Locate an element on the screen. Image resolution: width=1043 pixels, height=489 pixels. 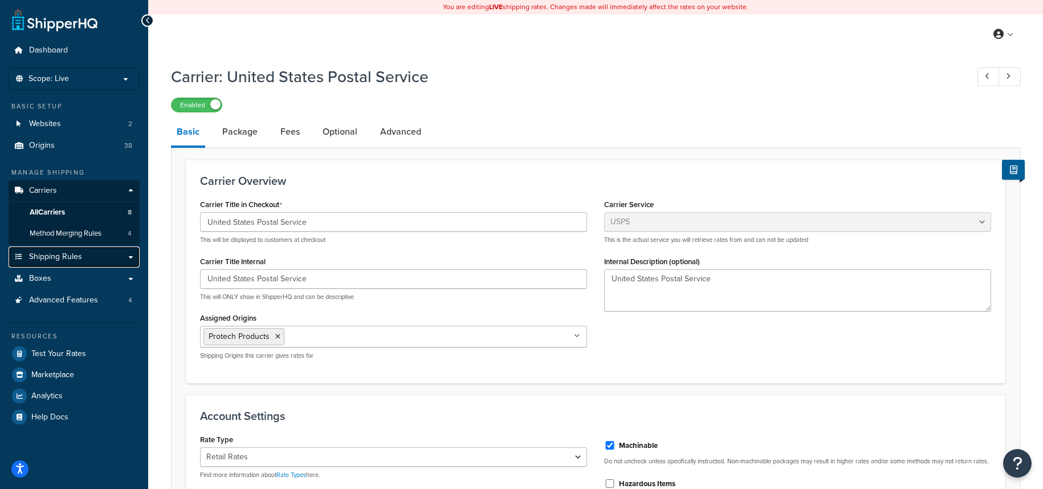
div: Manage Shipping is located at coordinates (74, 172).